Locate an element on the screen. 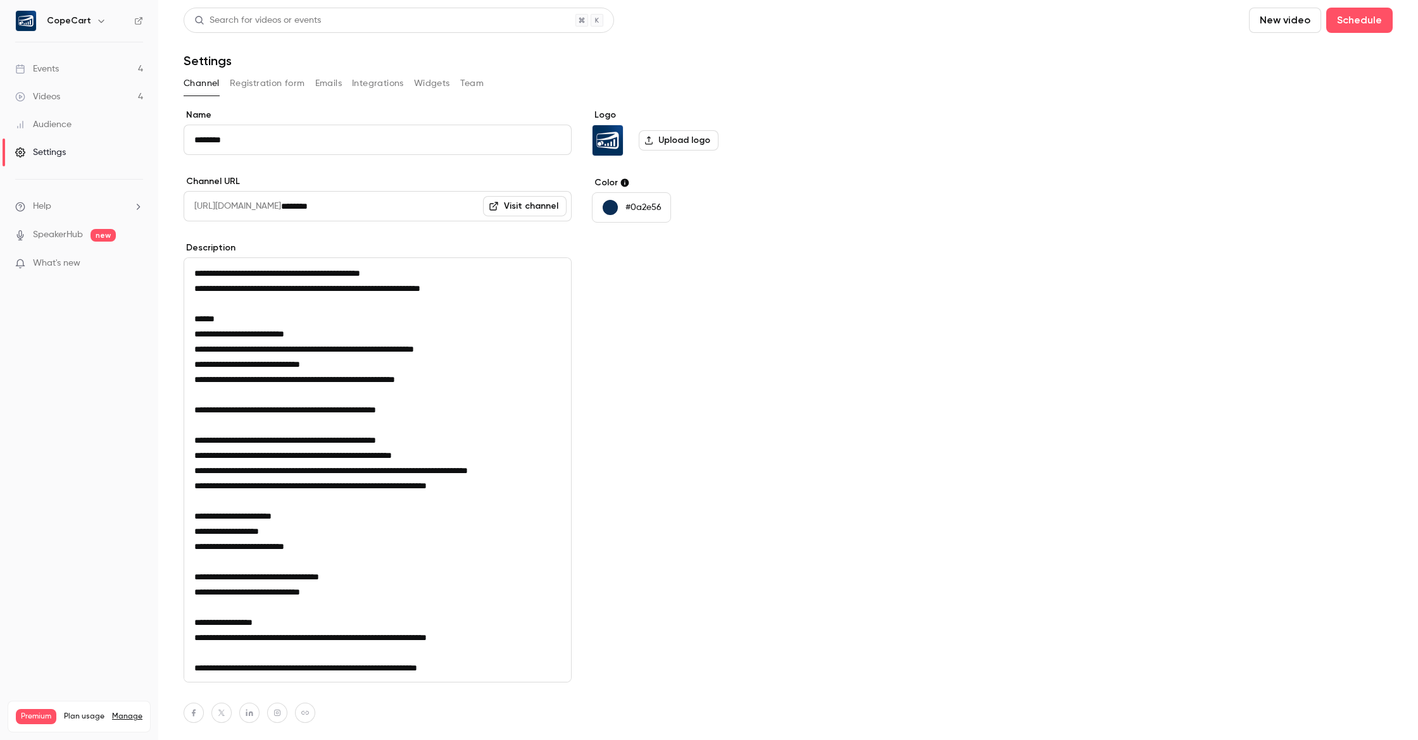 This screenshot has width=1418, height=740. label: Channel URL is located at coordinates (377, 182).